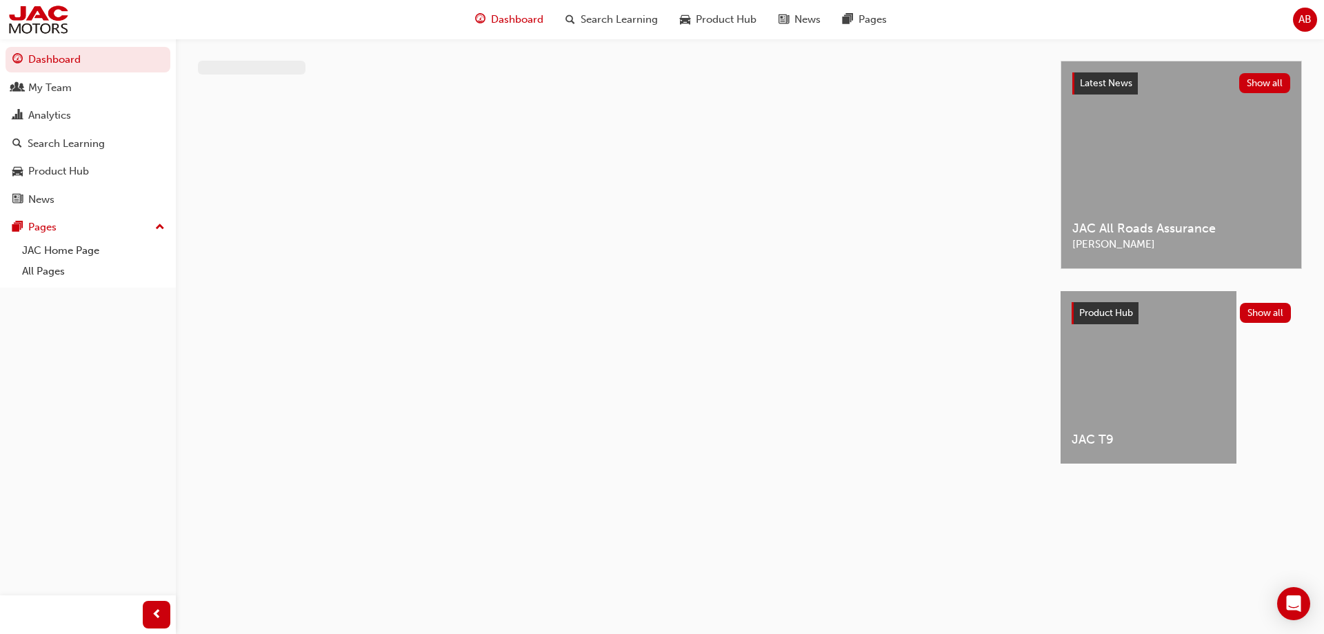 This screenshot has height=634, width=1324. What do you see at coordinates (17, 88) in the screenshot?
I see `span: people-icon` at bounding box center [17, 88].